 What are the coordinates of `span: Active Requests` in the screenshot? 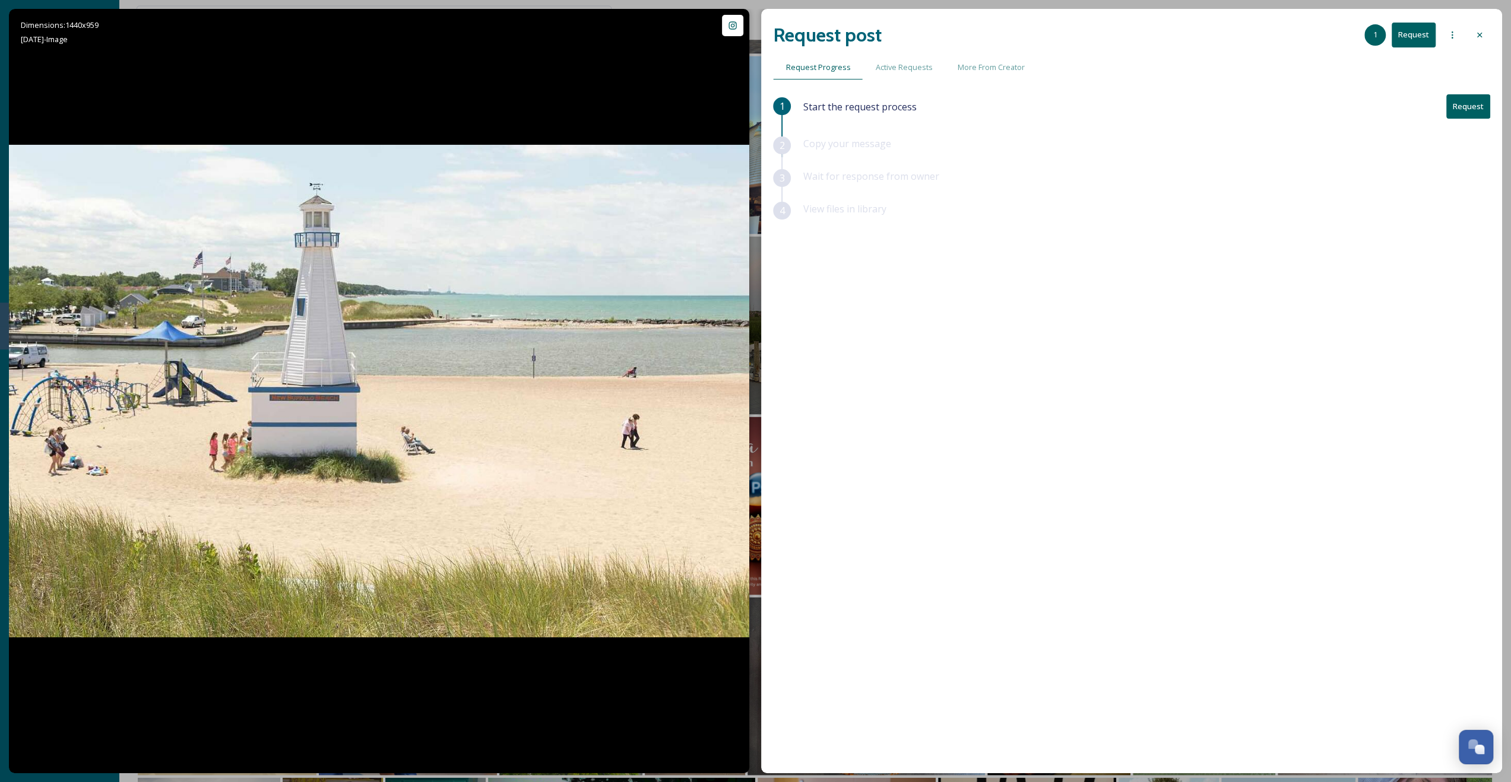 It's located at (903, 67).